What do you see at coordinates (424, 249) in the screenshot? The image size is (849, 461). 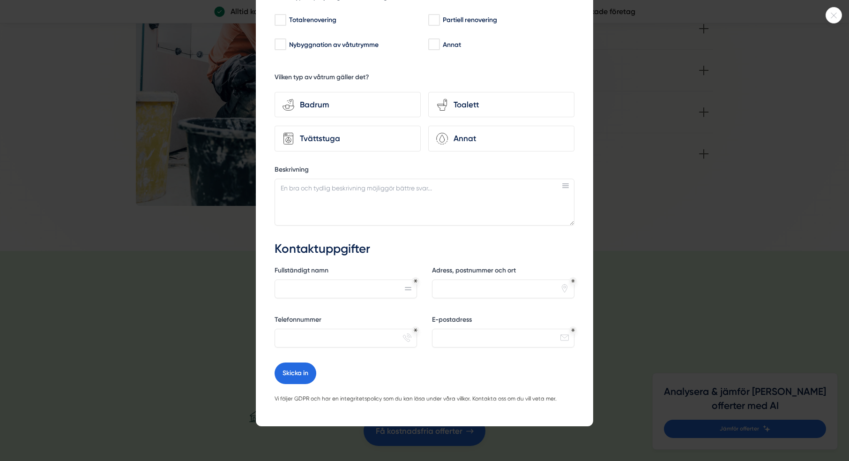 I see `h3: Kontaktuppgifter` at bounding box center [424, 249].